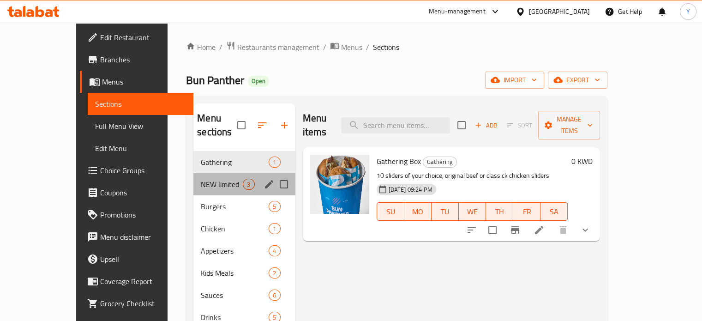 This screenshot has height=321, width=702. Describe the element at coordinates (391, 211) in the screenshot. I see `button: SU` at that location.